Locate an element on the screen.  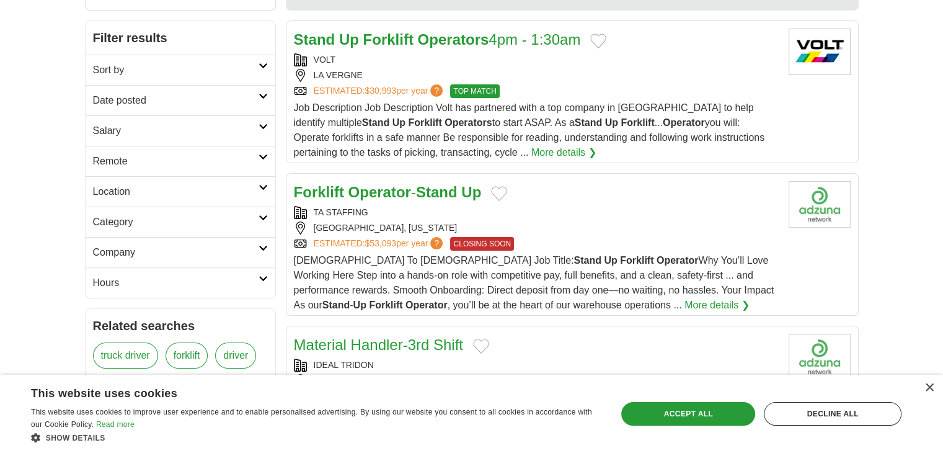
span: $53,093 is located at coordinates (380, 243).